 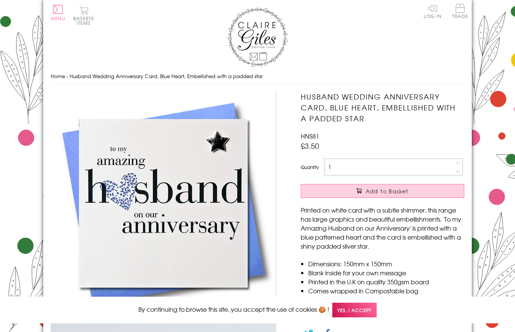 What do you see at coordinates (382, 228) in the screenshot?
I see `p: Printed on white card with a subtle shimmer, this range has large graphics and beautiful embellis...` at bounding box center [382, 228].